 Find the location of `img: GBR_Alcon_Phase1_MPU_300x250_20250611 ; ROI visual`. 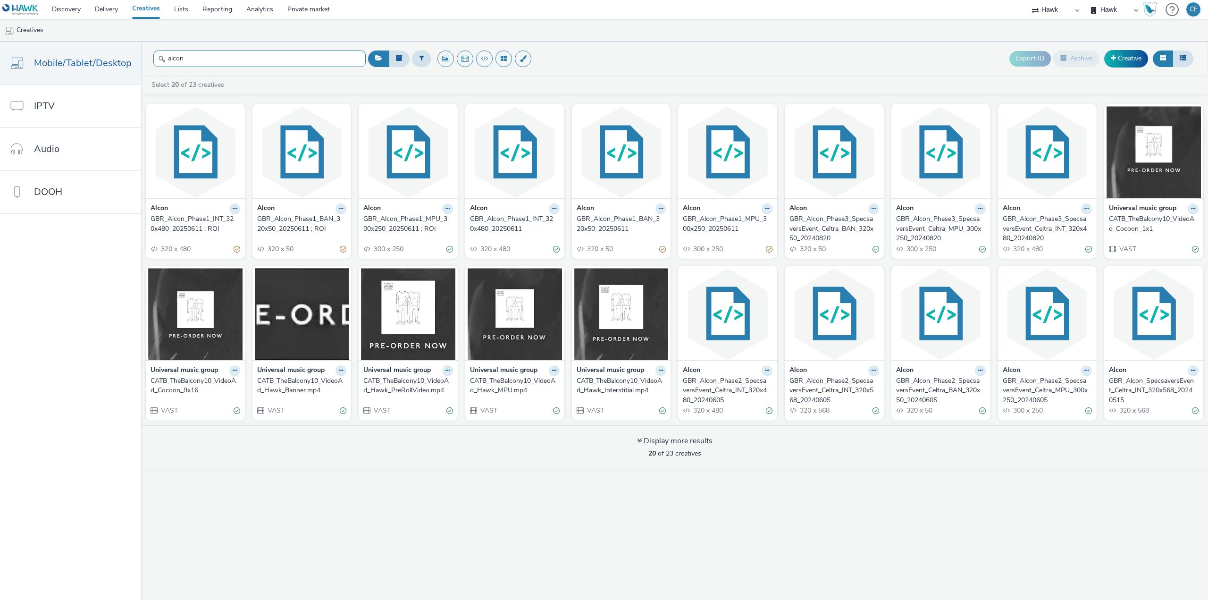

img: GBR_Alcon_Phase1_MPU_300x250_20250611 ; ROI visual is located at coordinates (408, 152).